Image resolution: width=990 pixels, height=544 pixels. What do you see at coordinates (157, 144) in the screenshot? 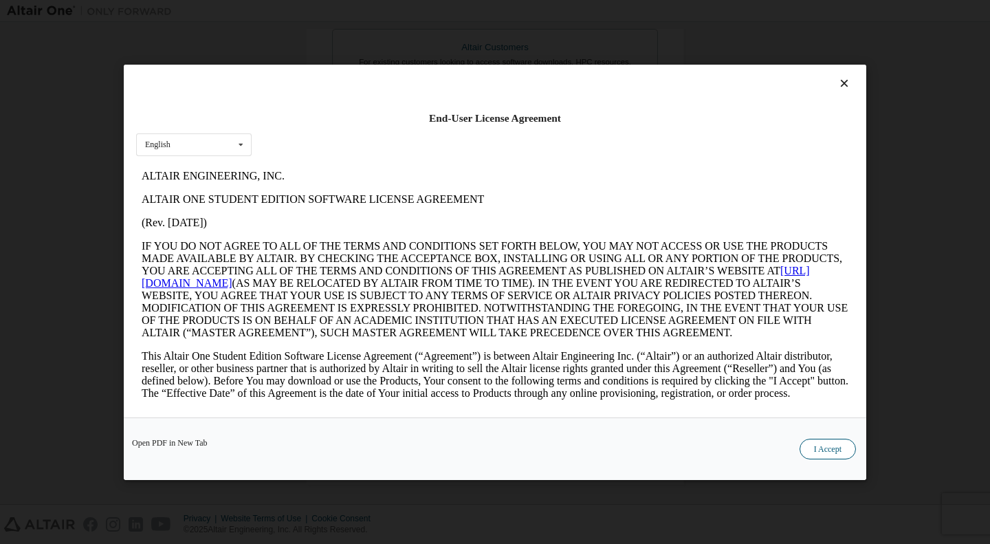
I see `div: English` at bounding box center [157, 144].